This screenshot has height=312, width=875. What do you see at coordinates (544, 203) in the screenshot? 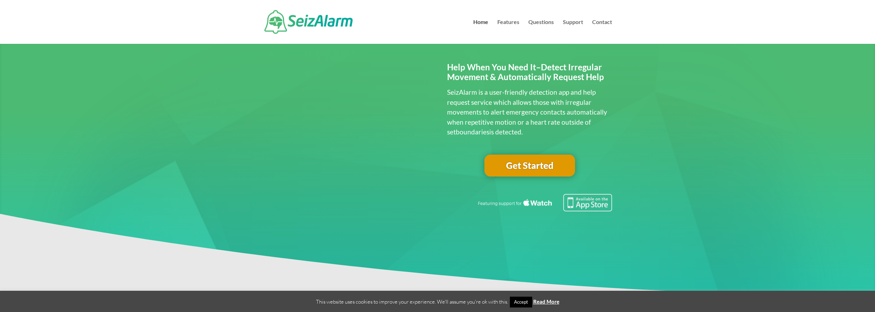
I see `img: Seizure detection available in the Apple App Store.` at bounding box center [544, 203].